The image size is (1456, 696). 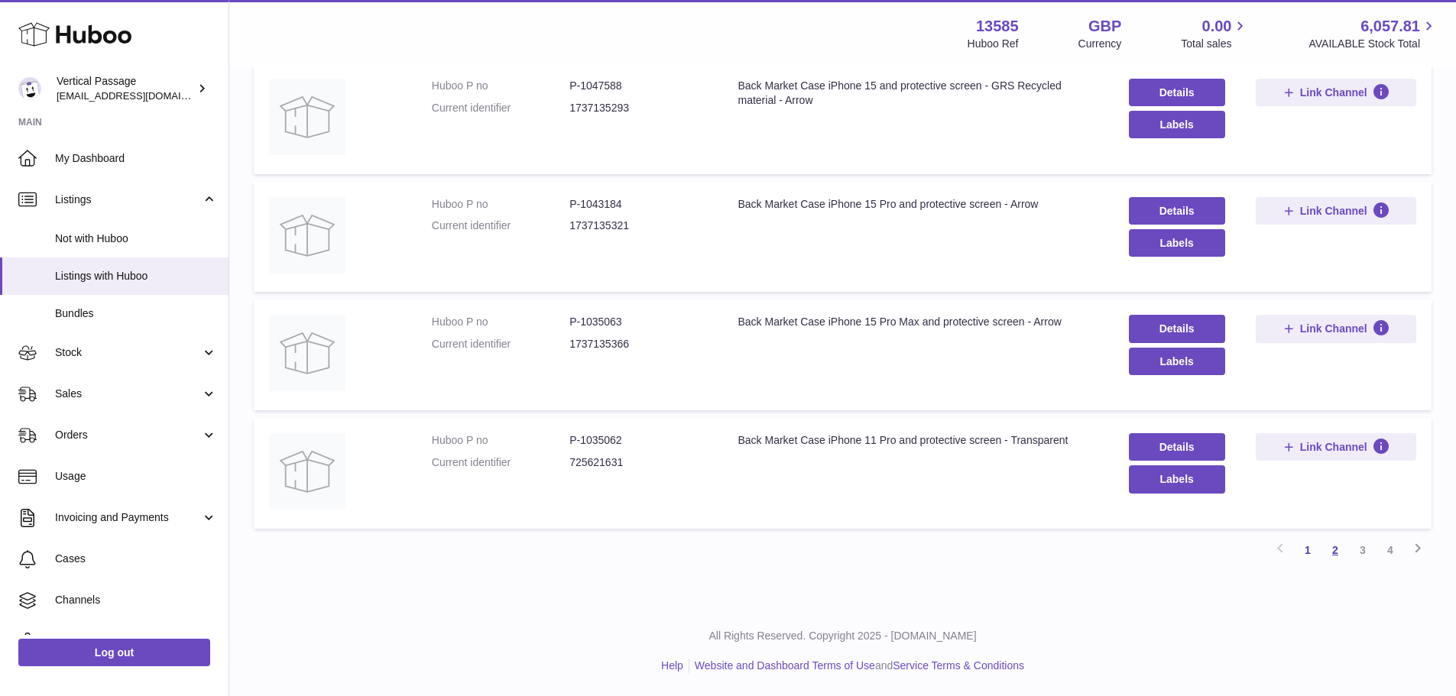 What do you see at coordinates (128, 199) in the screenshot?
I see `span: Listings` at bounding box center [128, 199].